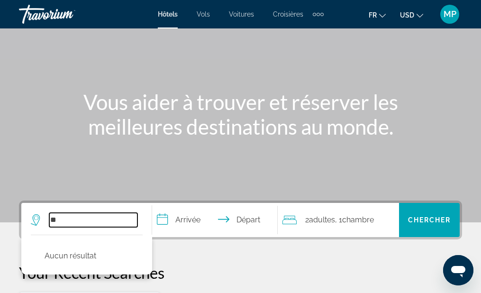 This screenshot has height=293, width=481. Describe the element at coordinates (450, 14) in the screenshot. I see `button: User Menu` at that location.